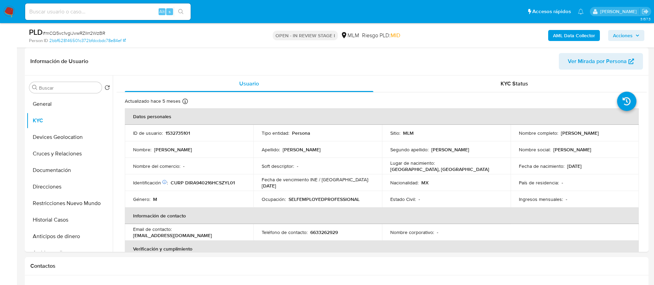 This screenshot has width=654, height=285. What do you see at coordinates (305, 36) in the screenshot?
I see `p: OPEN - IN REVIEW STAGE I` at bounding box center [305, 36].